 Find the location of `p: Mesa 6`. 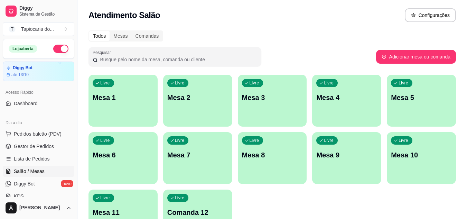

p: Mesa 6 is located at coordinates (123, 155).